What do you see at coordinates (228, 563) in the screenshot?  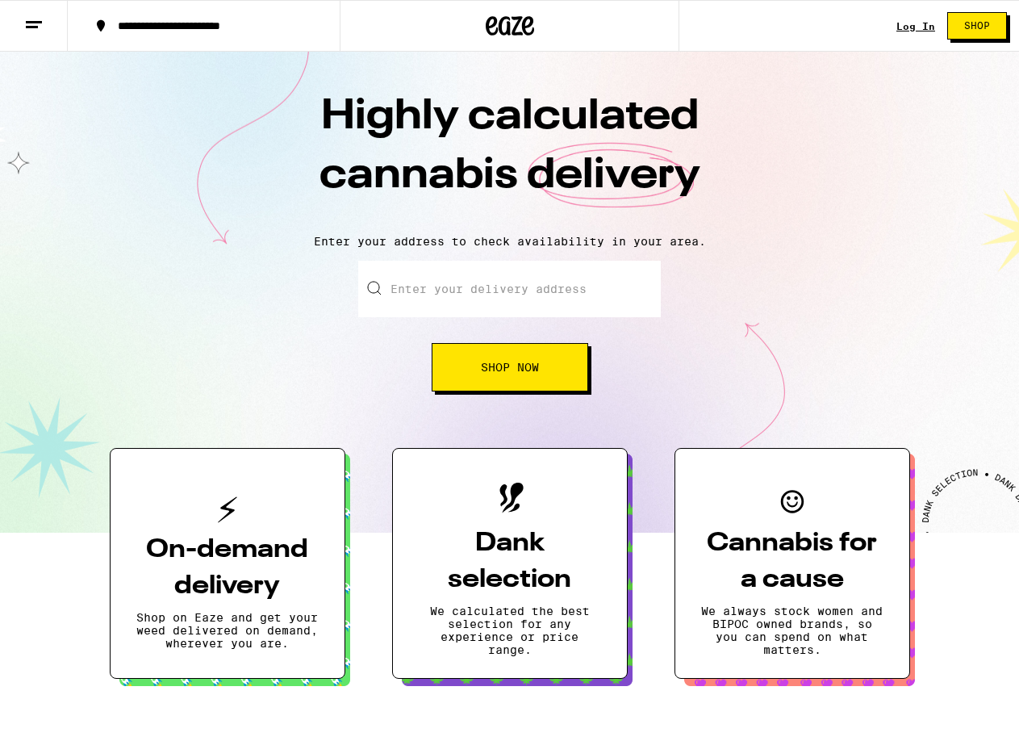 I see `button: On-demand deliveryShop on Eaze and get your weed delivered on demand, wherever you are.` at bounding box center [228, 563].